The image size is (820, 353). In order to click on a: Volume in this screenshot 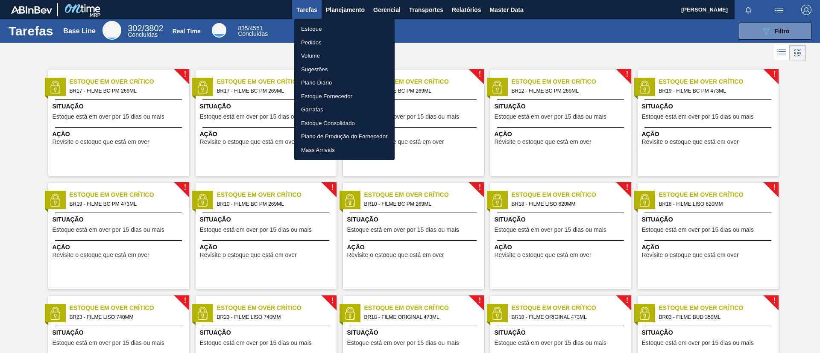, I will do `click(344, 56)`.